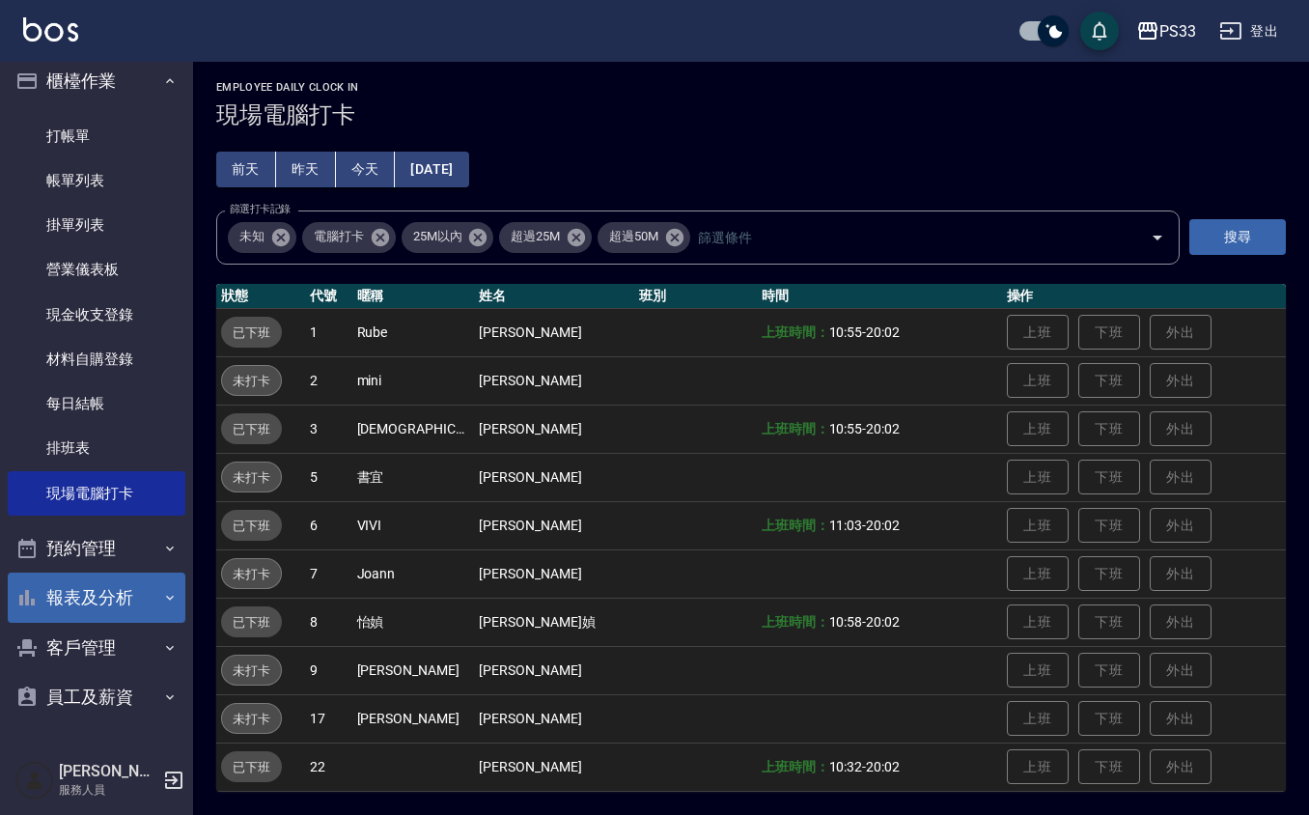 The image size is (1309, 815). Describe the element at coordinates (448, 238) in the screenshot. I see `div: 25M以內` at that location.